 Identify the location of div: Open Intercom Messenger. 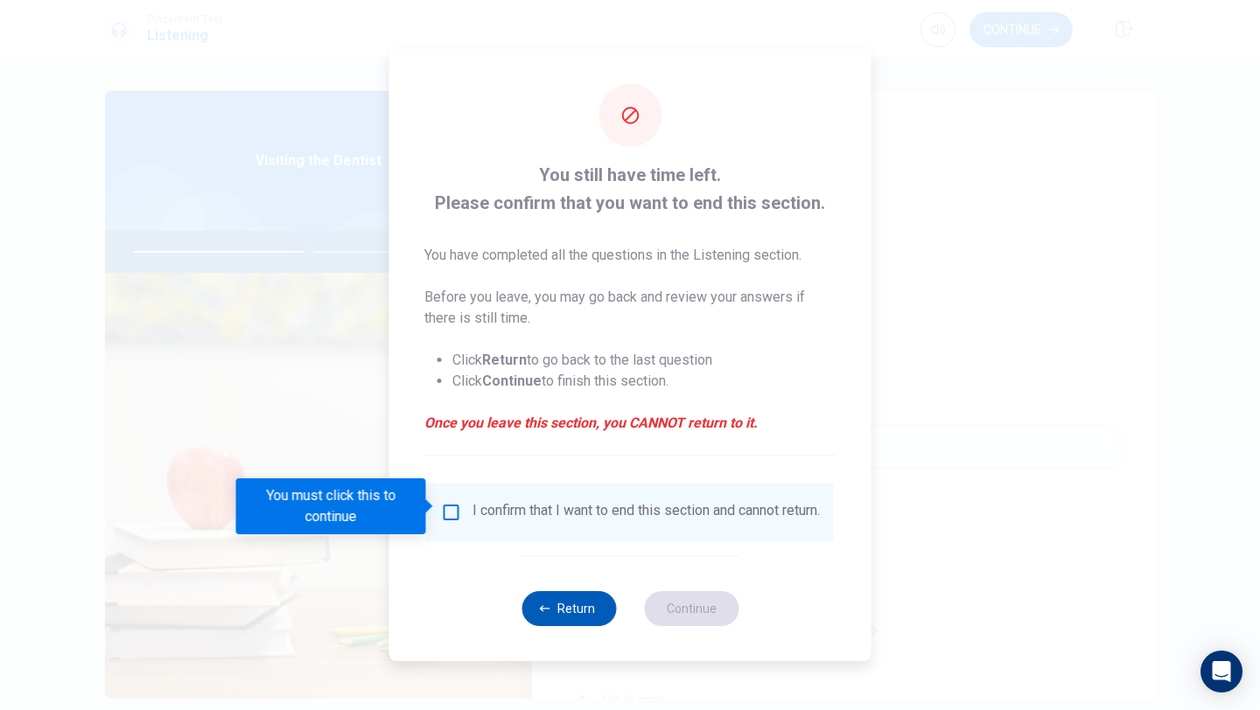
(1221, 672).